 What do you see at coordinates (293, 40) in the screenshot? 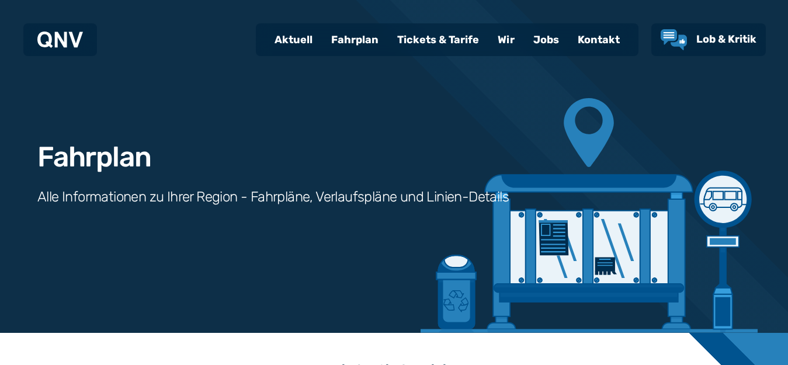
I see `div: Aktuell` at bounding box center [293, 40].